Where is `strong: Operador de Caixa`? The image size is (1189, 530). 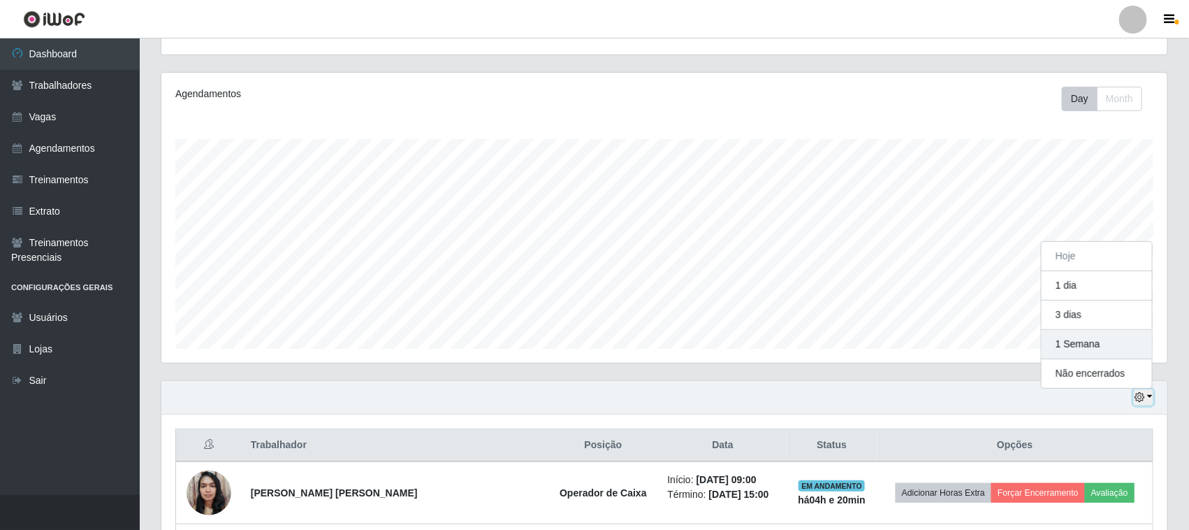 strong: Operador de Caixa is located at coordinates (603, 493).